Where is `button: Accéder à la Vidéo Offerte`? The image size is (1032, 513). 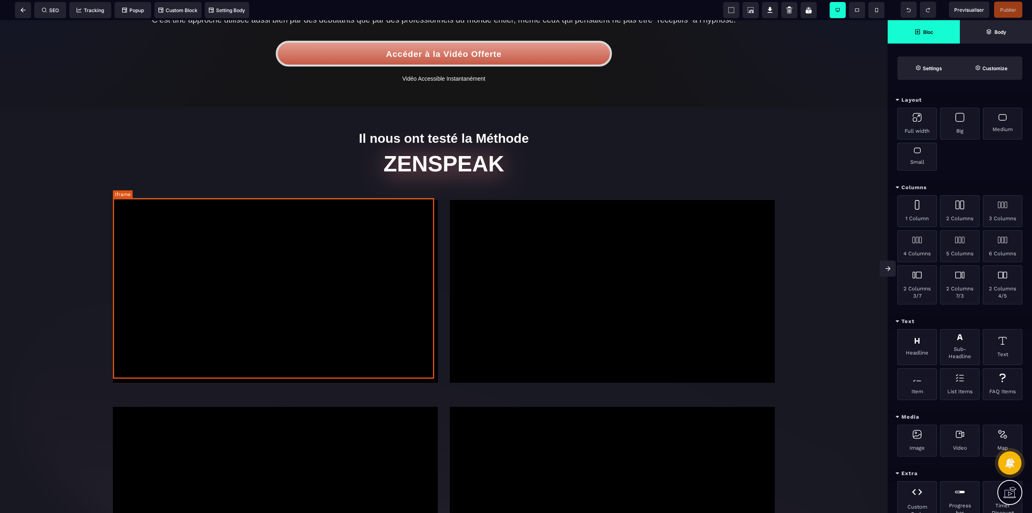
button: Accéder à la Vidéo Offerte is located at coordinates (444, 33).